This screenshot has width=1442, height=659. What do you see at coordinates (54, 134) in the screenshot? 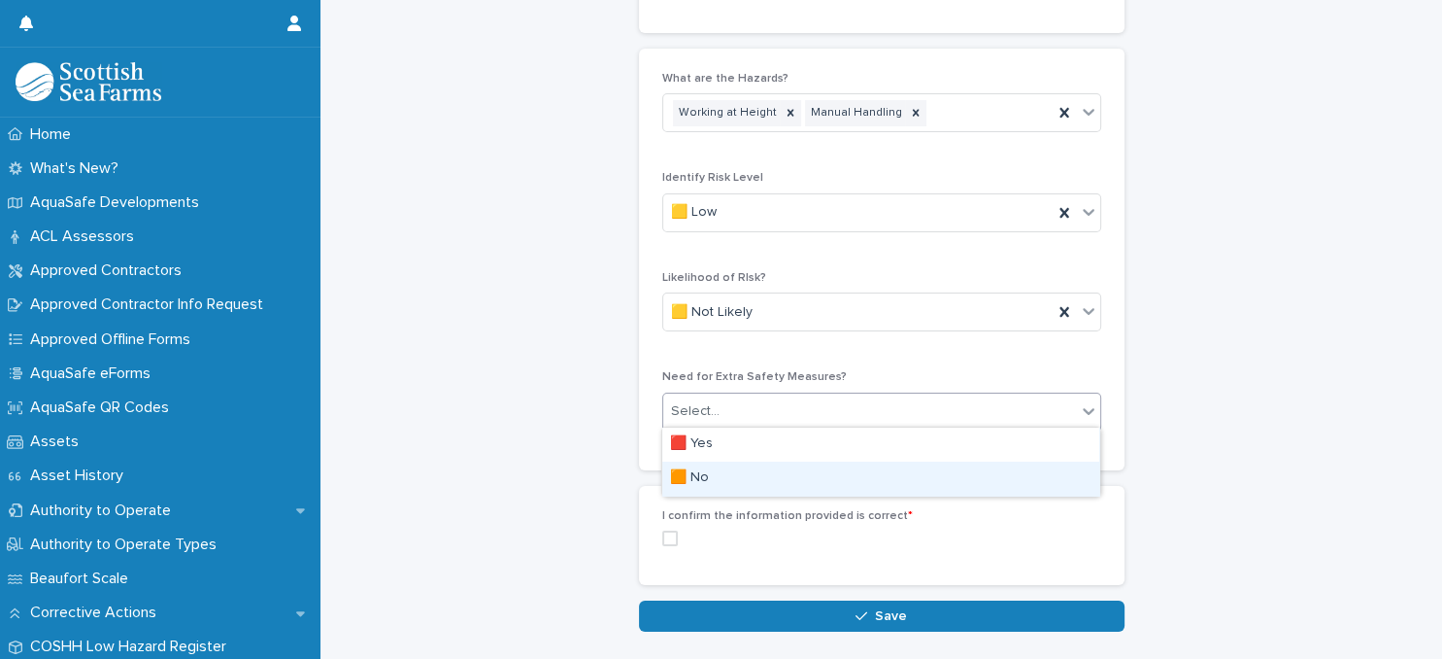
I see `p: Home` at bounding box center [54, 134].